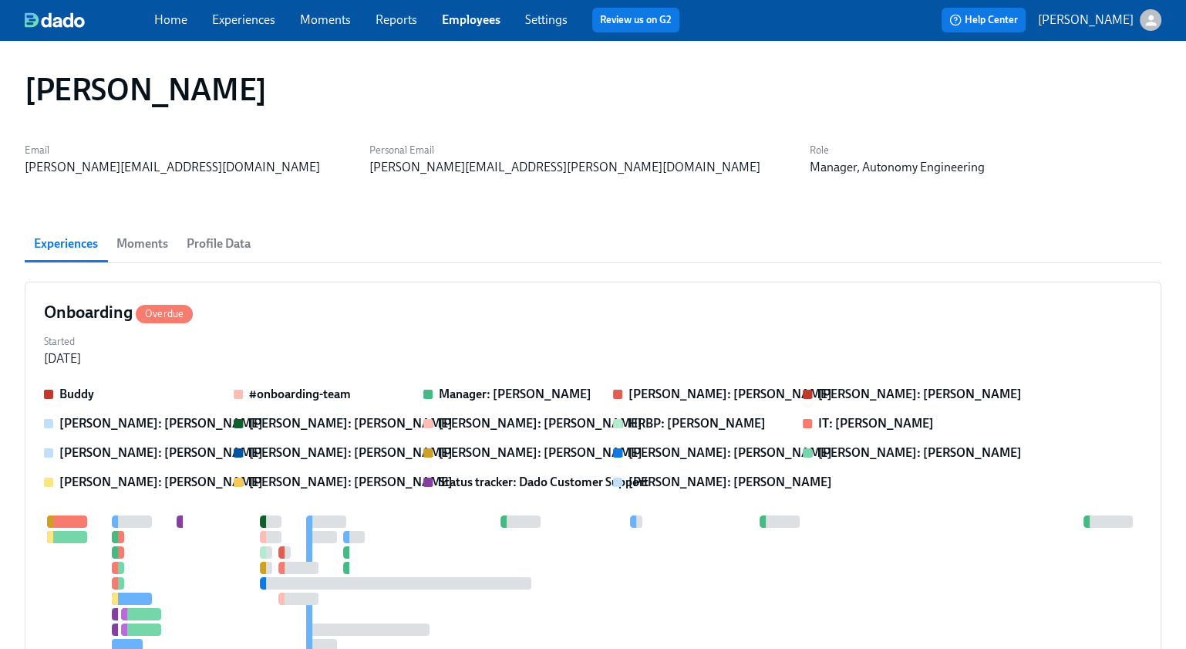 This screenshot has width=1186, height=649. What do you see at coordinates (897, 167) in the screenshot?
I see `div: Manager, Autonomy Engineering` at bounding box center [897, 167].